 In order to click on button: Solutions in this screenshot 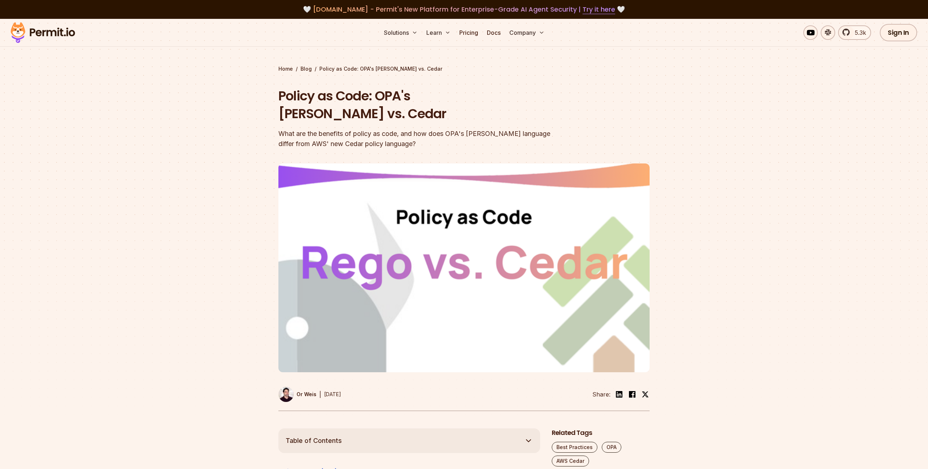, I will do `click(401, 33)`.